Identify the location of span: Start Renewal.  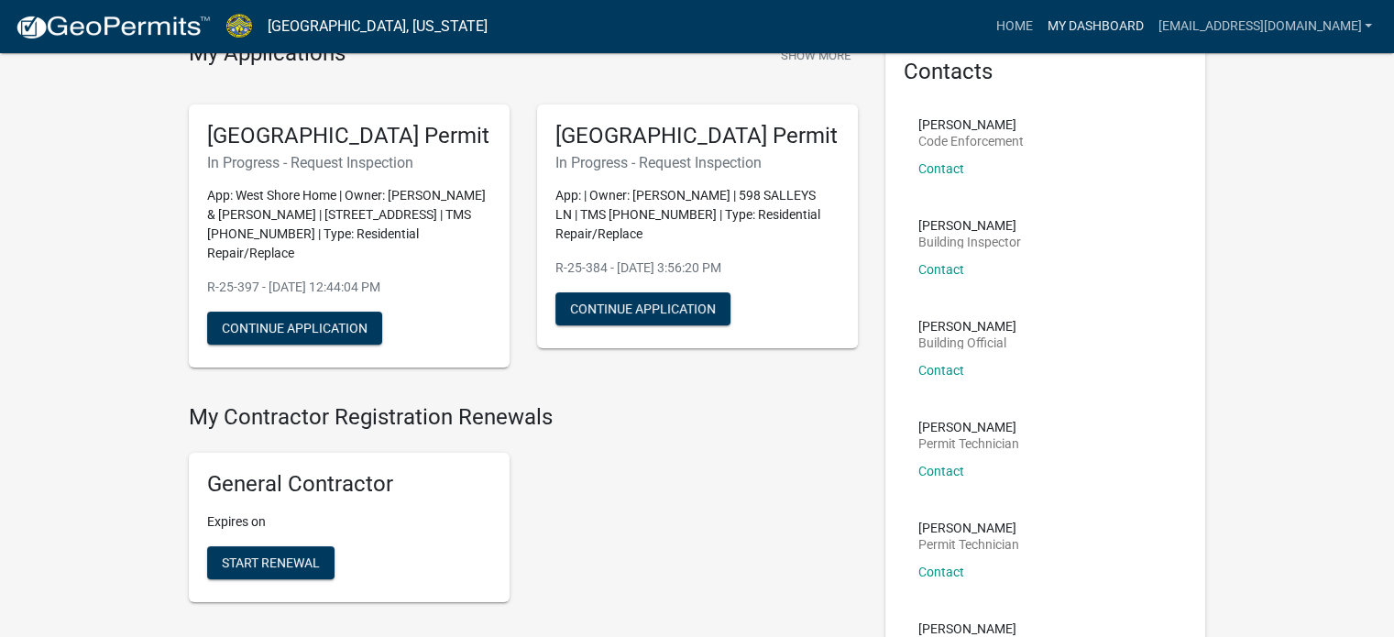
(270, 563).